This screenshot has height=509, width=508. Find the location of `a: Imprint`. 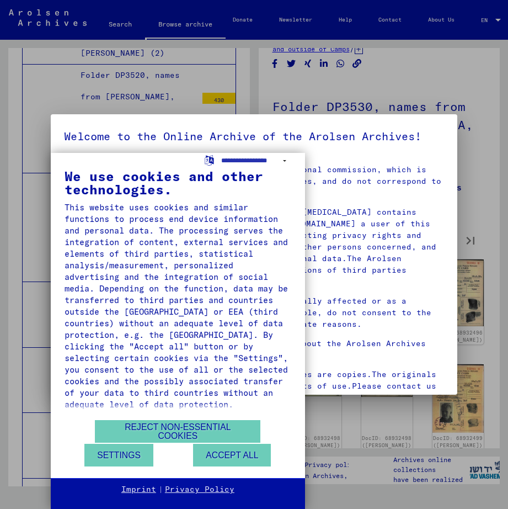

a: Imprint is located at coordinates (139, 490).